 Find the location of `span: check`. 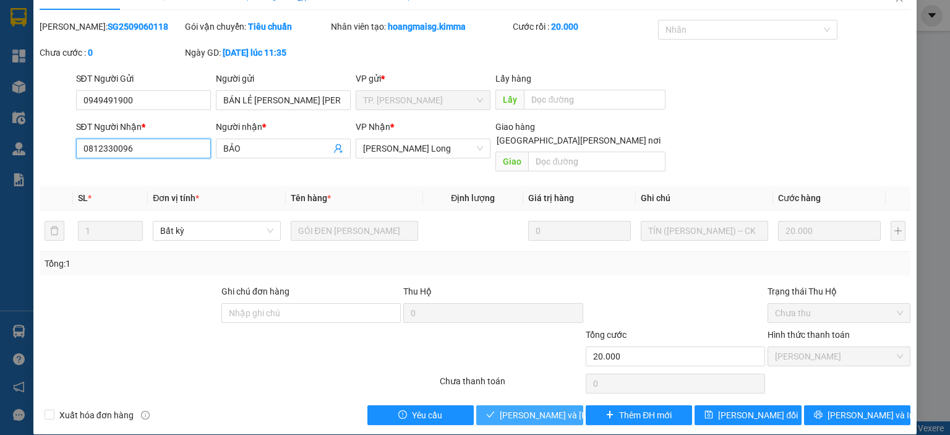

span: check is located at coordinates (491, 415).